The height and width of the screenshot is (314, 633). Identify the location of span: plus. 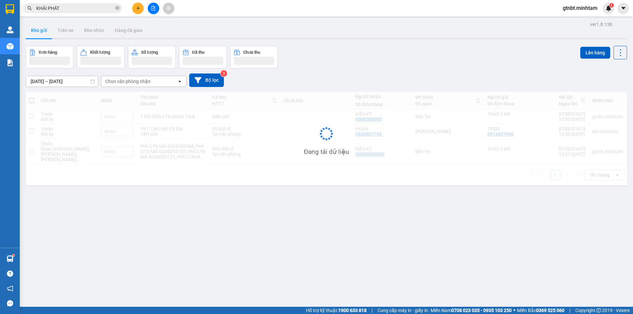
(138, 8).